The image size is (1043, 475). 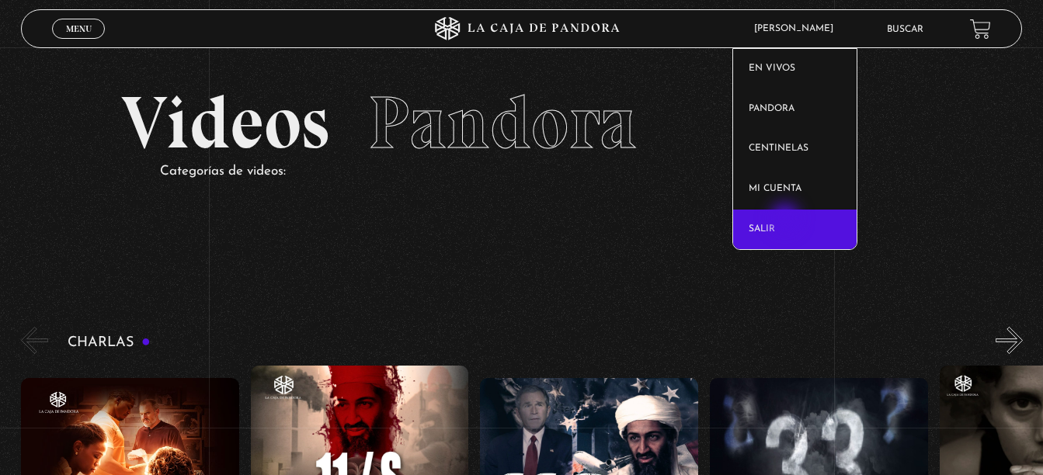 I want to click on a: Salir, so click(x=794, y=230).